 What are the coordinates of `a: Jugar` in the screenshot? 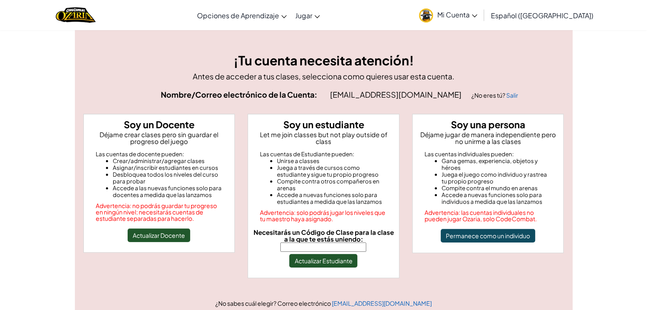 It's located at (307, 15).